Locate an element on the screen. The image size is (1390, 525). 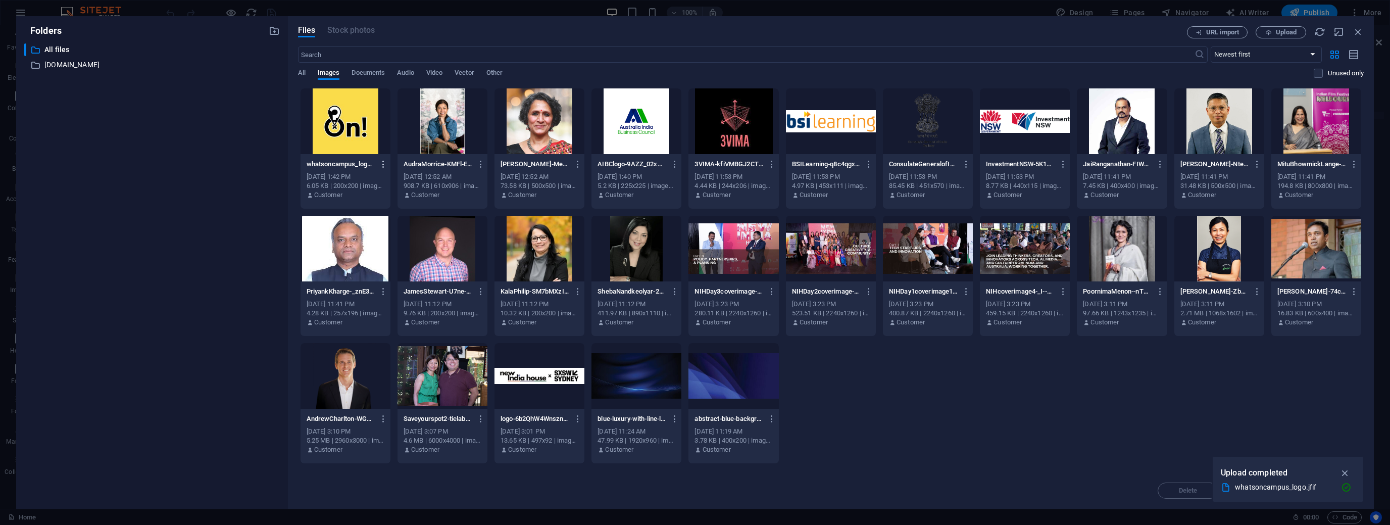
p: Displays only files that are not in use on the website. Files added during this session can still... is located at coordinates (1345, 73).